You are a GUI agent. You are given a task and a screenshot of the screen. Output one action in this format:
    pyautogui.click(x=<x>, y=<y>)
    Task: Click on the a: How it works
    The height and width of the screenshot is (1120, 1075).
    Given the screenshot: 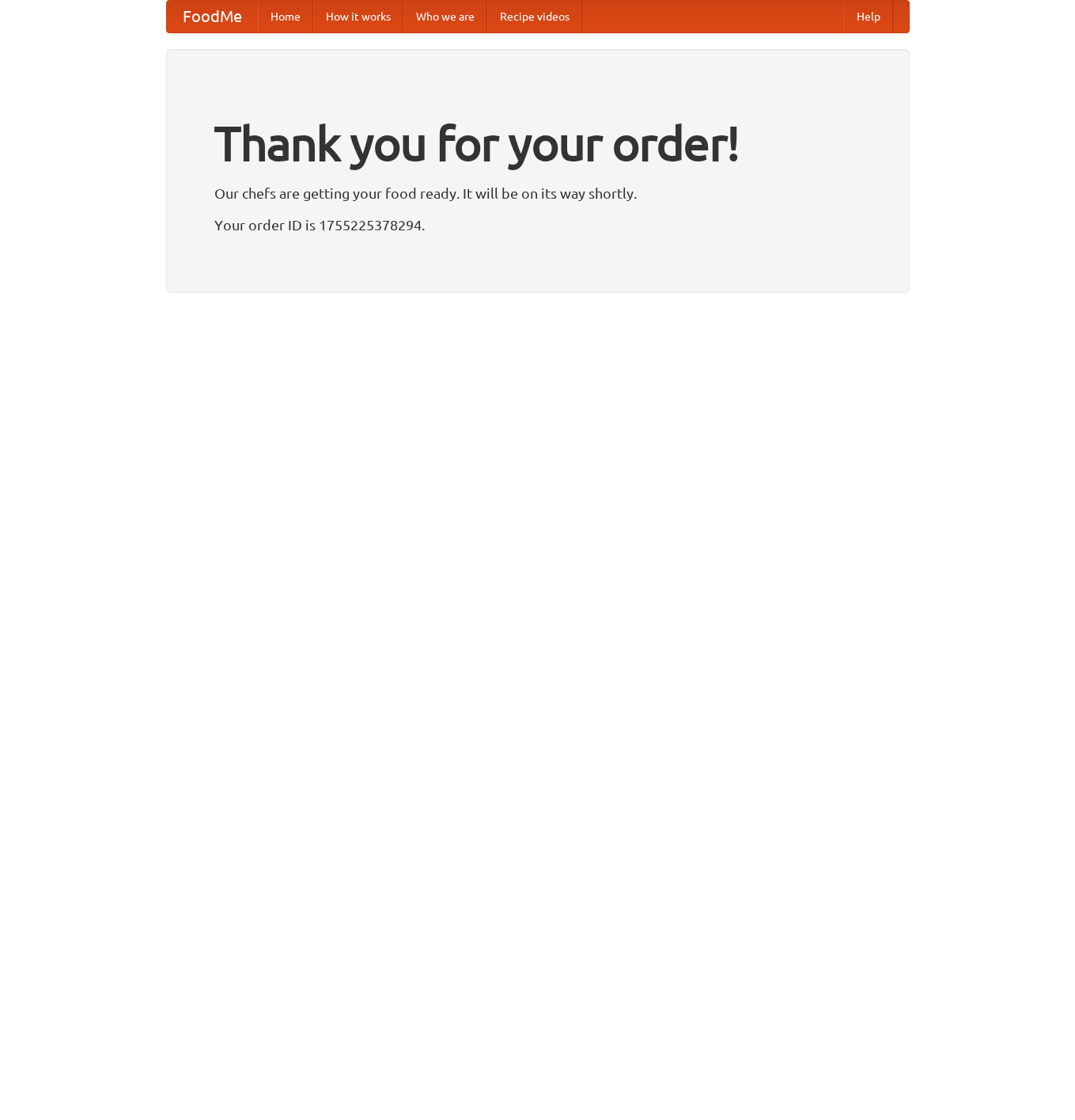 What is the action you would take?
    pyautogui.click(x=358, y=17)
    